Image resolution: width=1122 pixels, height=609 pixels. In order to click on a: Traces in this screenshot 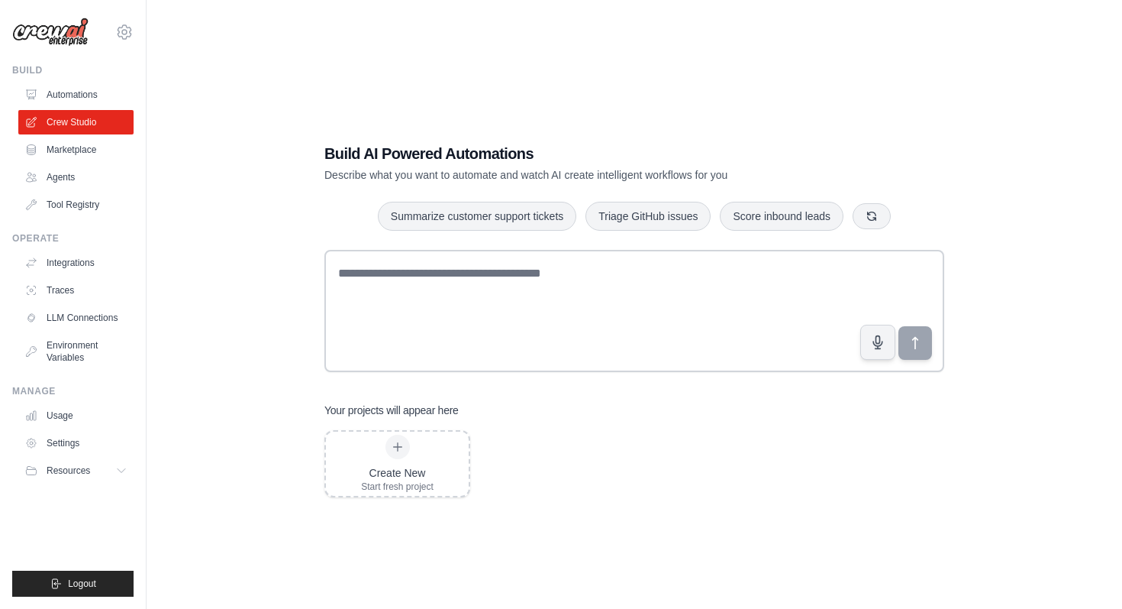, I will do `click(76, 290)`.